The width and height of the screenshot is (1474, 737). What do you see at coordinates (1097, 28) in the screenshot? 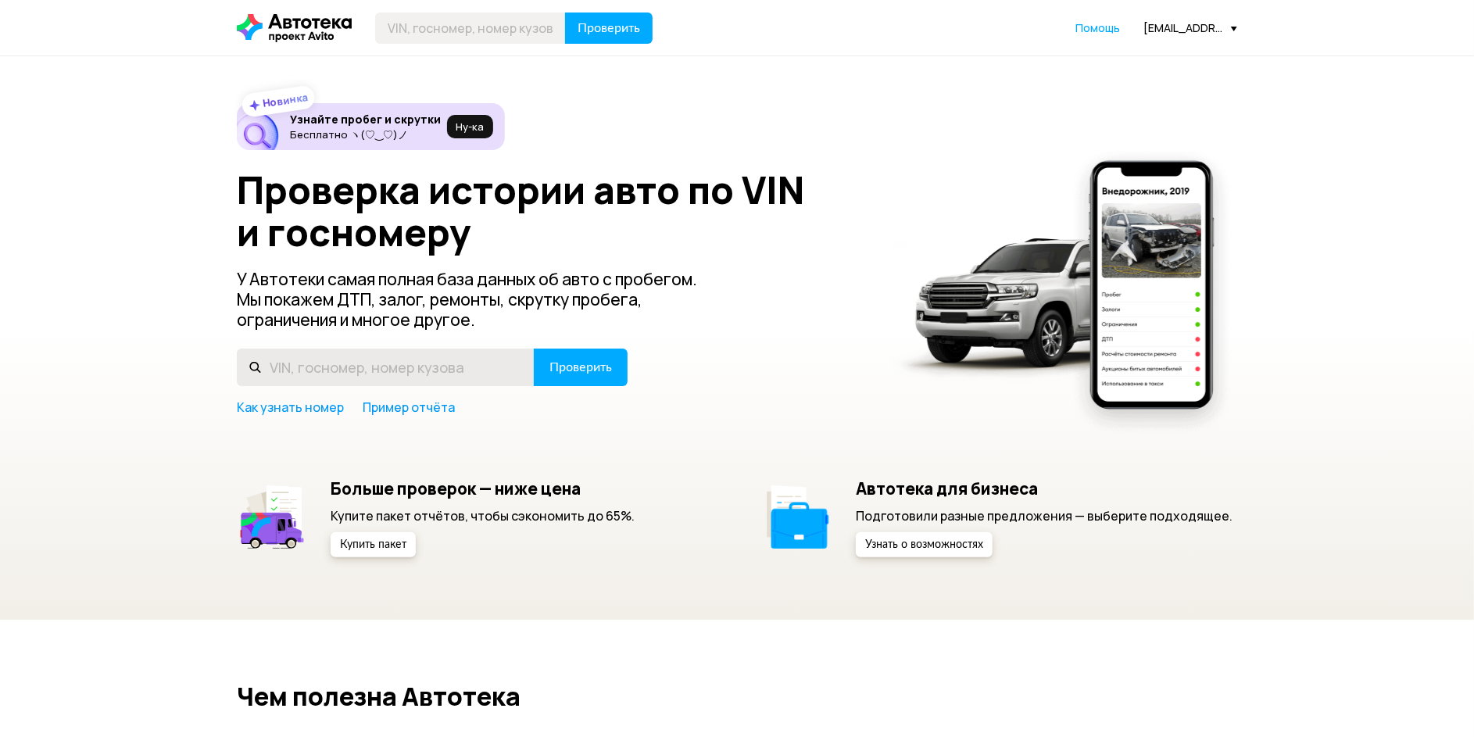
I see `a: Помощь` at bounding box center [1097, 28].